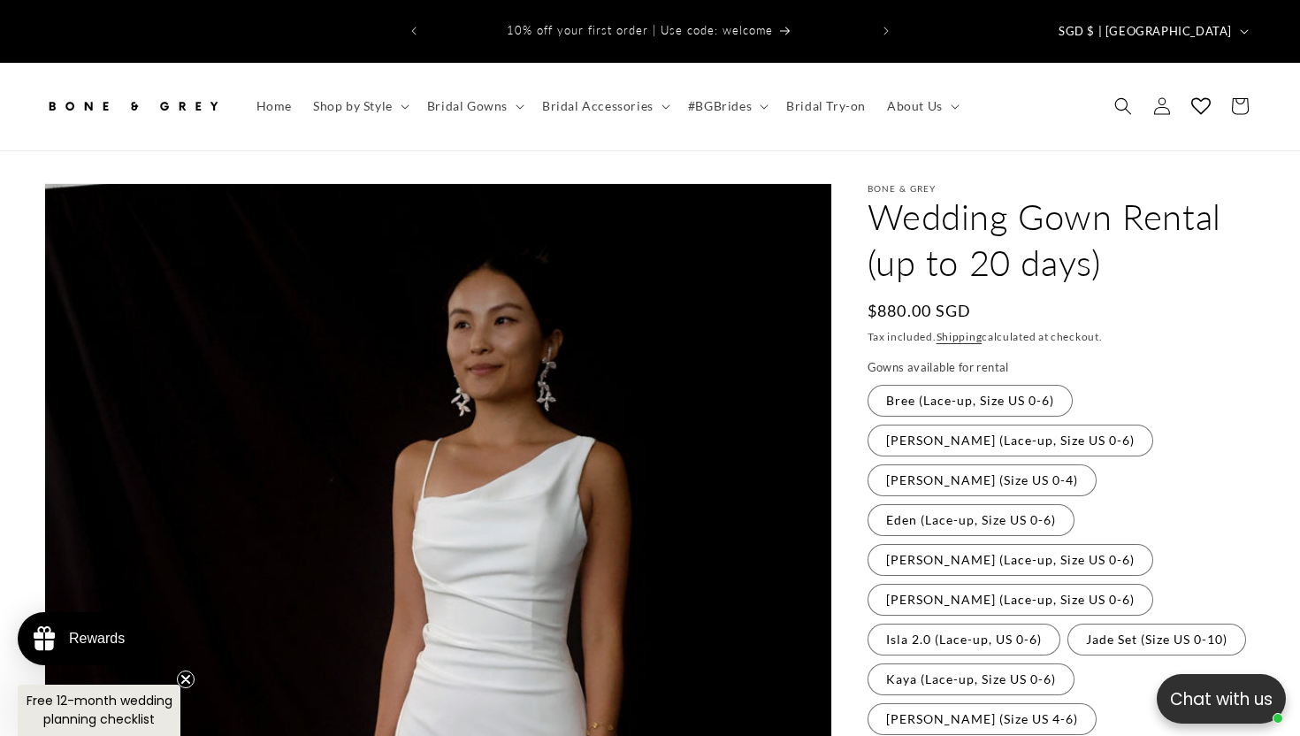 The width and height of the screenshot is (1300, 736). I want to click on div: Tax included. calculated at checkout., so click(1062, 337).